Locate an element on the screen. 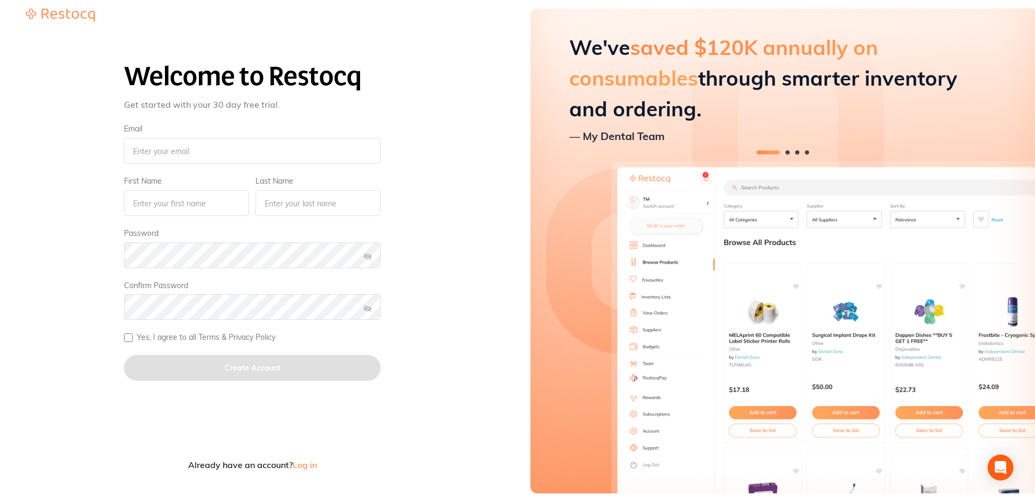 The image size is (1035, 502). label: First Name is located at coordinates (187, 181).